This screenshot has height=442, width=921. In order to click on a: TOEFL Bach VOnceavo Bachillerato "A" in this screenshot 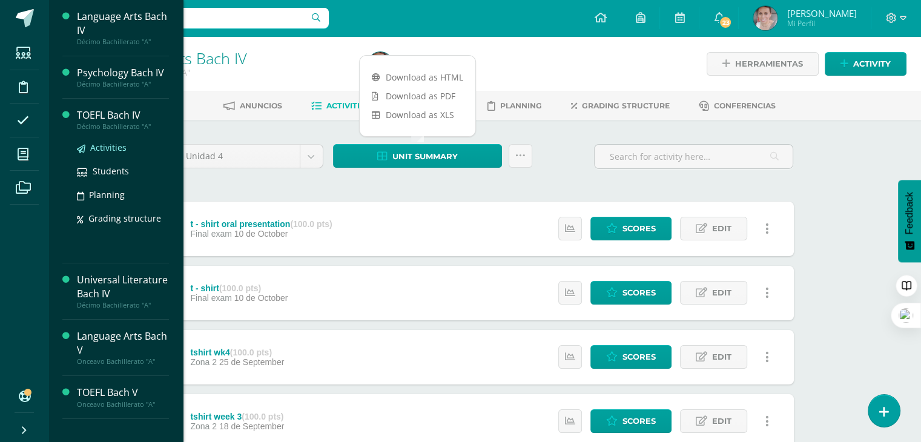, I will do `click(123, 397)`.